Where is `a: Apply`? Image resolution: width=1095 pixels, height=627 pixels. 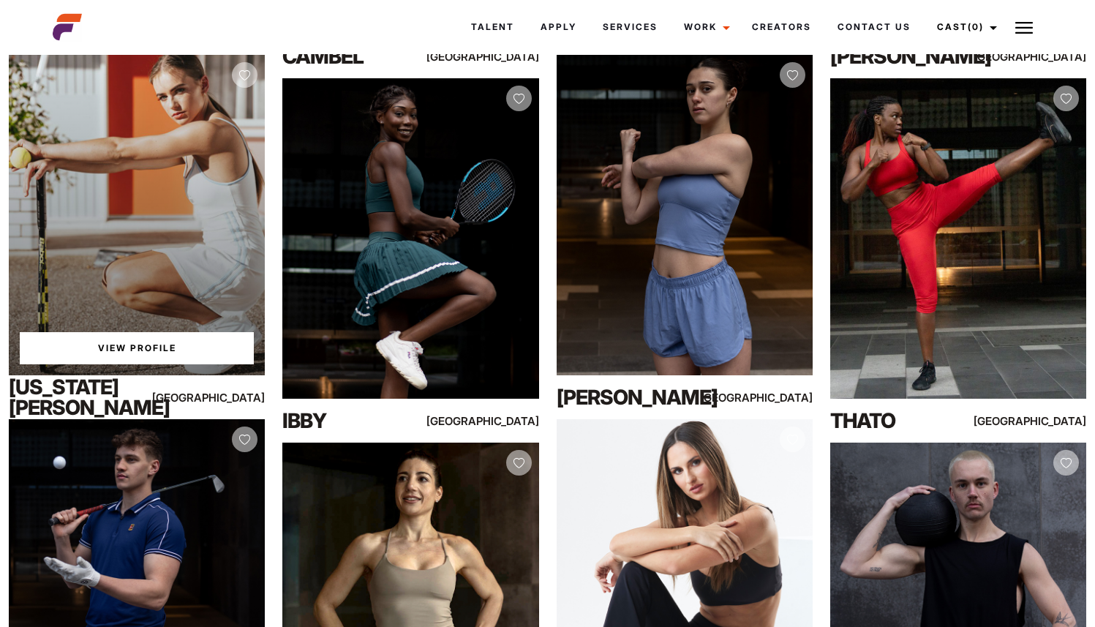
a: Apply is located at coordinates (558, 27).